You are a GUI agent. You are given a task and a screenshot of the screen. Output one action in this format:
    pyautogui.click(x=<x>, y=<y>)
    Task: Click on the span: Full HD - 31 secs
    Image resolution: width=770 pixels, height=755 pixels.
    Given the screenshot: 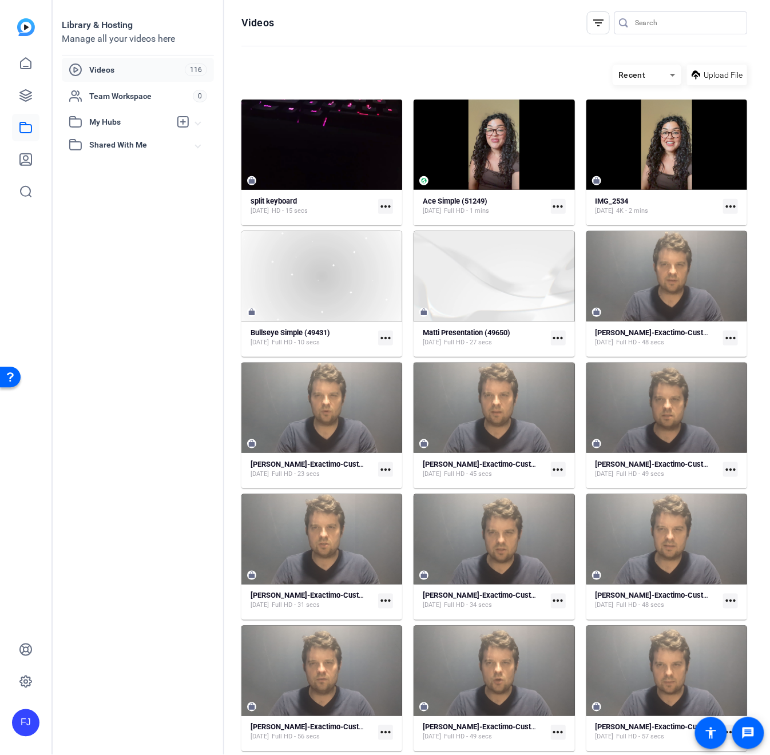 What is the action you would take?
    pyautogui.click(x=296, y=606)
    